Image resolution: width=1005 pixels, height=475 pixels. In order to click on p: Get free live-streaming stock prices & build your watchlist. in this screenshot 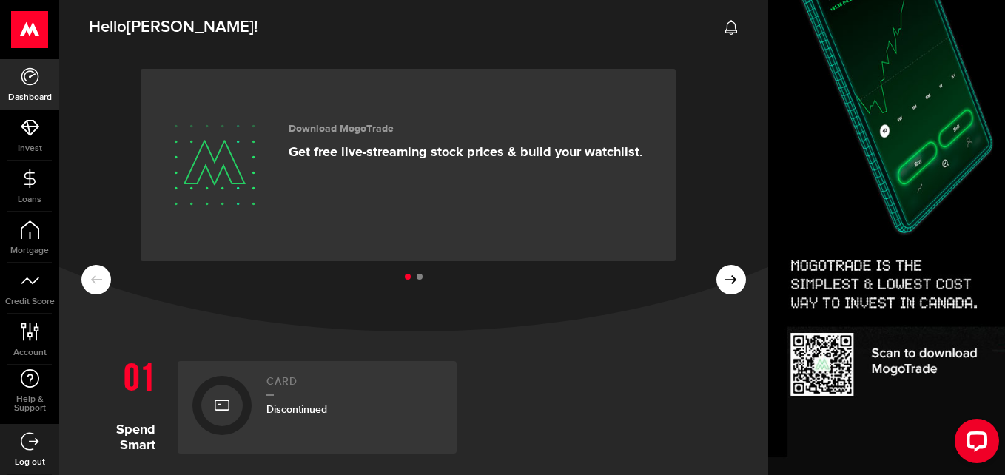, I will do `click(466, 152)`.